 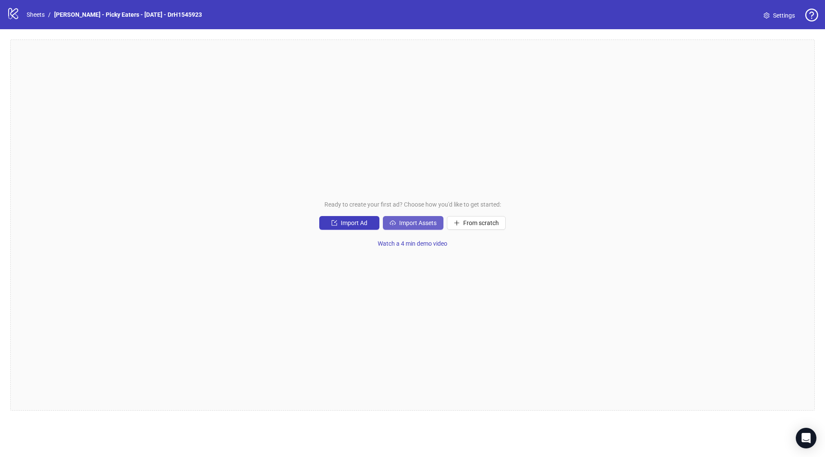 I want to click on span: Settings, so click(x=783, y=15).